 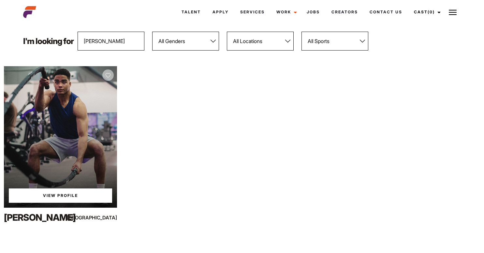 I want to click on span: (0), so click(x=431, y=12).